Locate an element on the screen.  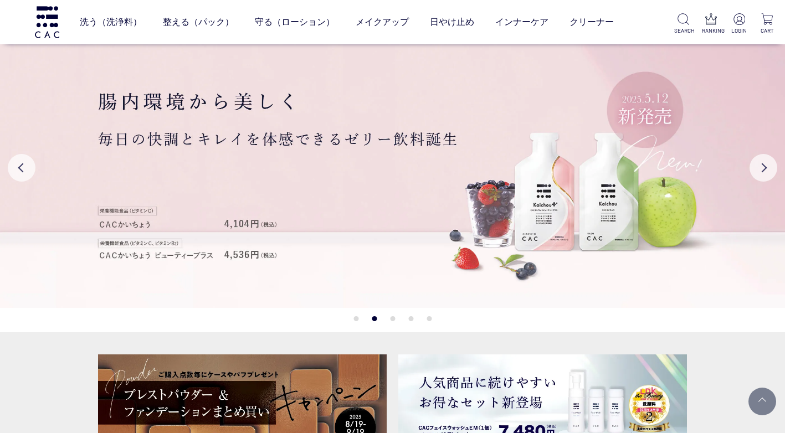
a: 洗う（洗浄料） is located at coordinates (111, 22).